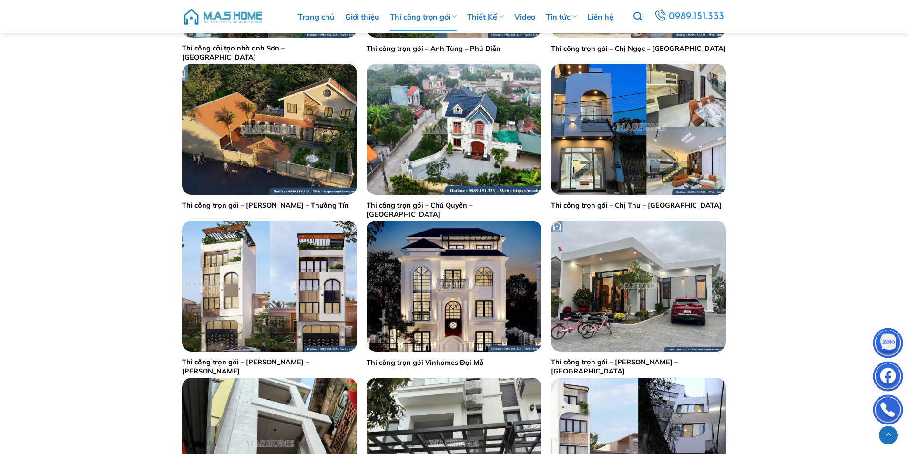  What do you see at coordinates (638, 286) in the screenshot?
I see `img: Thi công trọn gói - Anh Chuẩn - Thái Bình | MasHome` at bounding box center [638, 286].